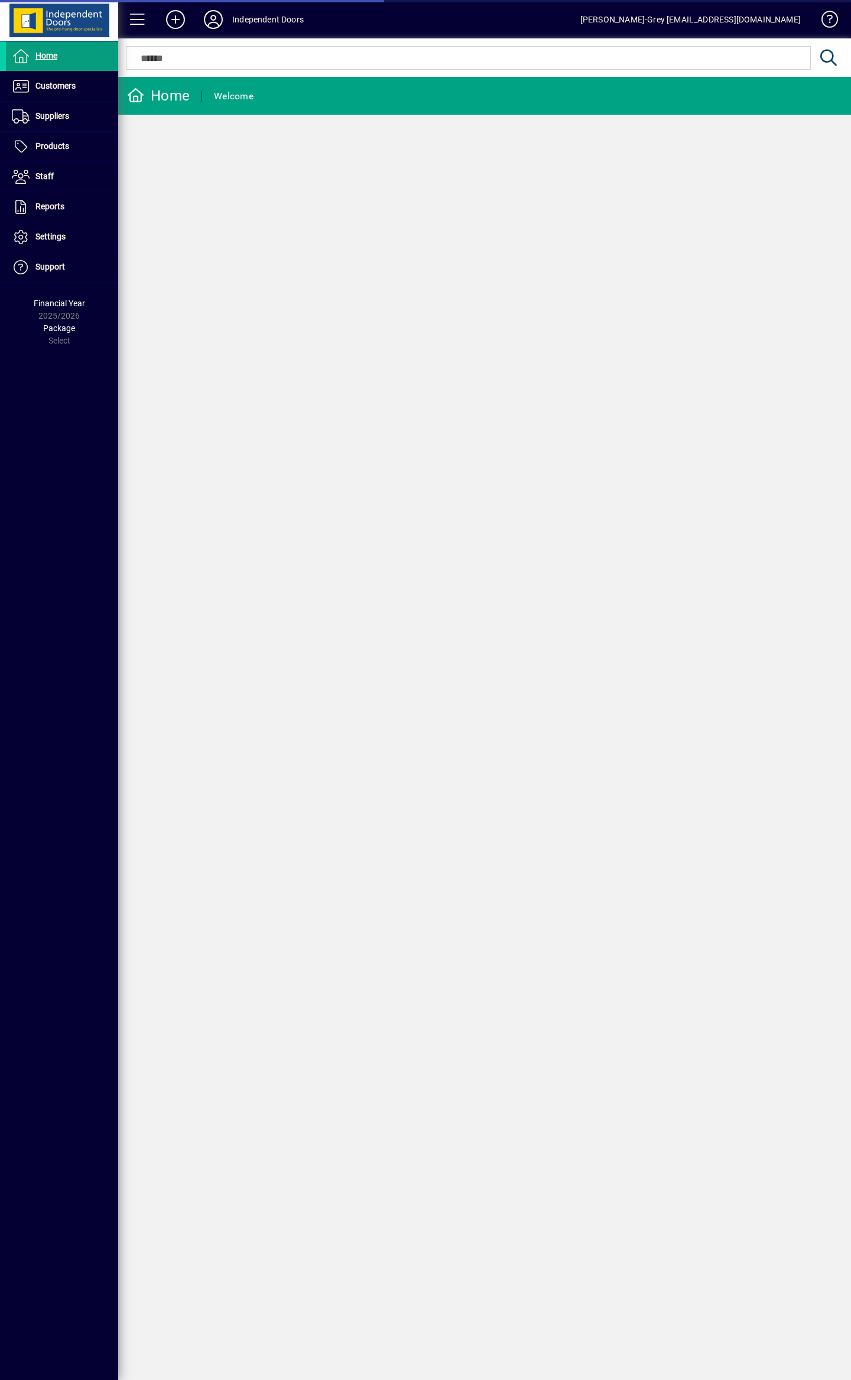  Describe the element at coordinates (62, 116) in the screenshot. I see `a: Suppliers` at that location.